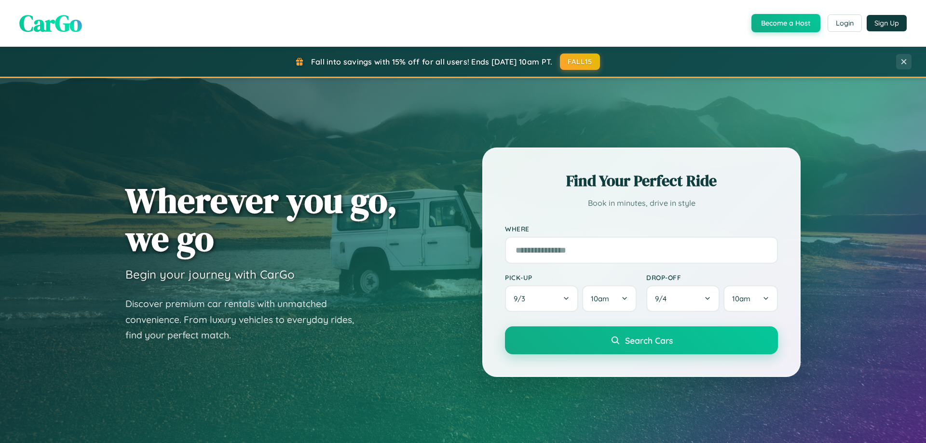 Image resolution: width=926 pixels, height=443 pixels. Describe the element at coordinates (641, 340) in the screenshot. I see `button: Search Cars` at that location.